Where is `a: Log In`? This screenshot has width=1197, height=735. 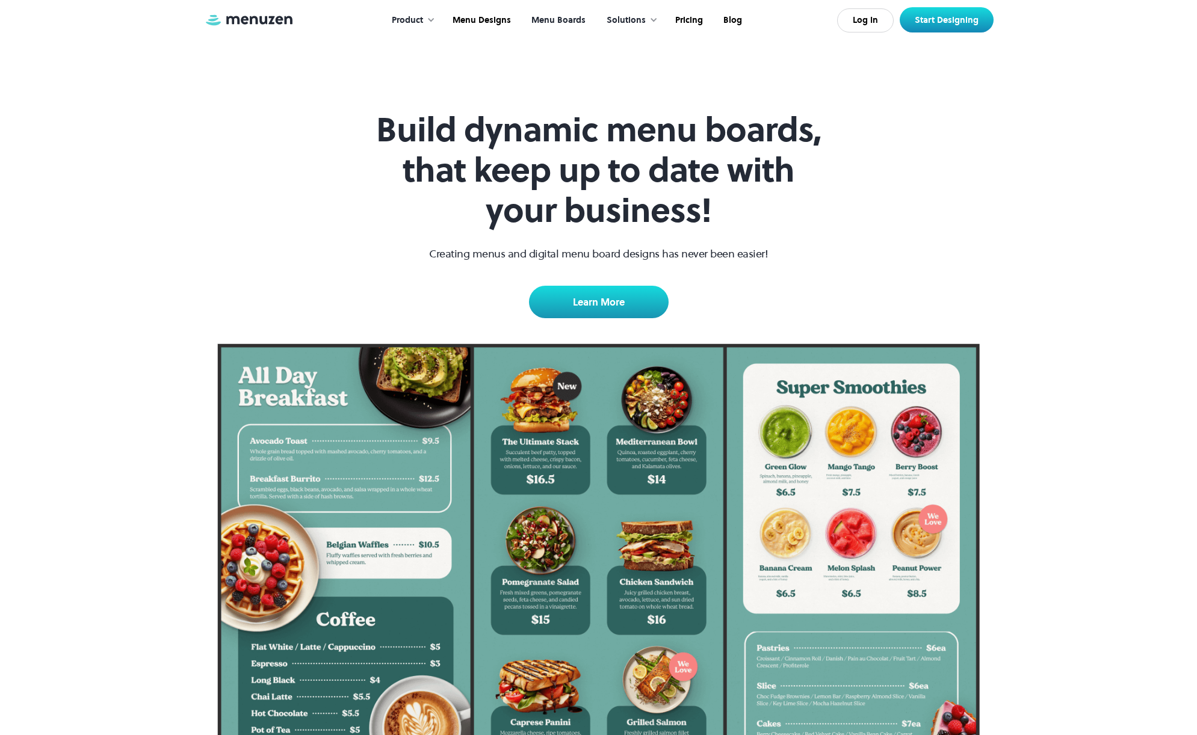 a: Log In is located at coordinates (865, 20).